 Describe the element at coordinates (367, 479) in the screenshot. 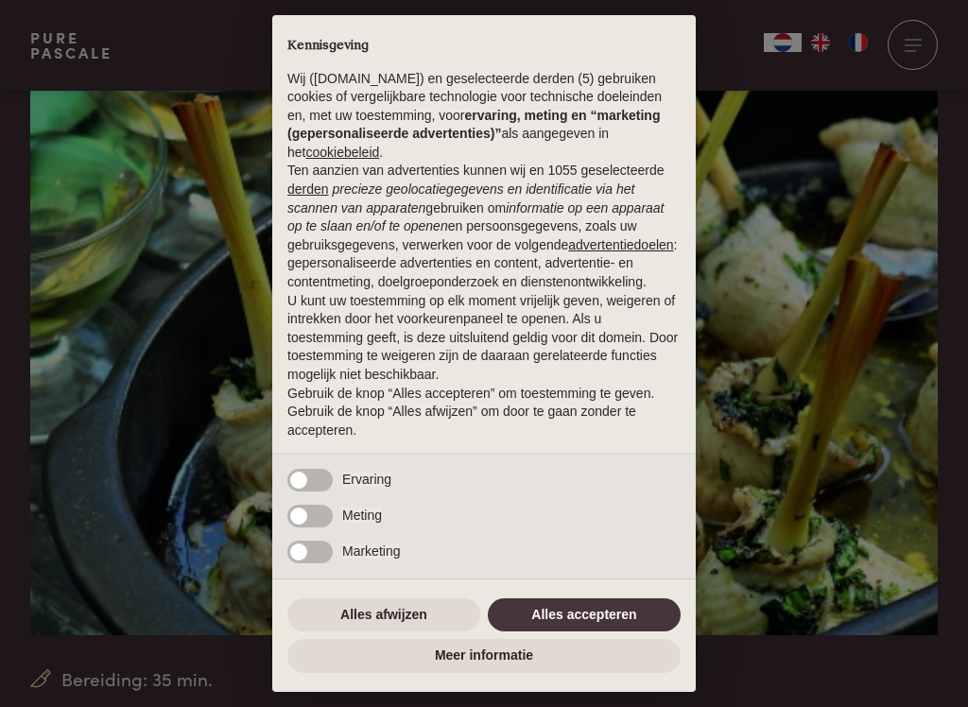

I see `span: Ervaring` at that location.